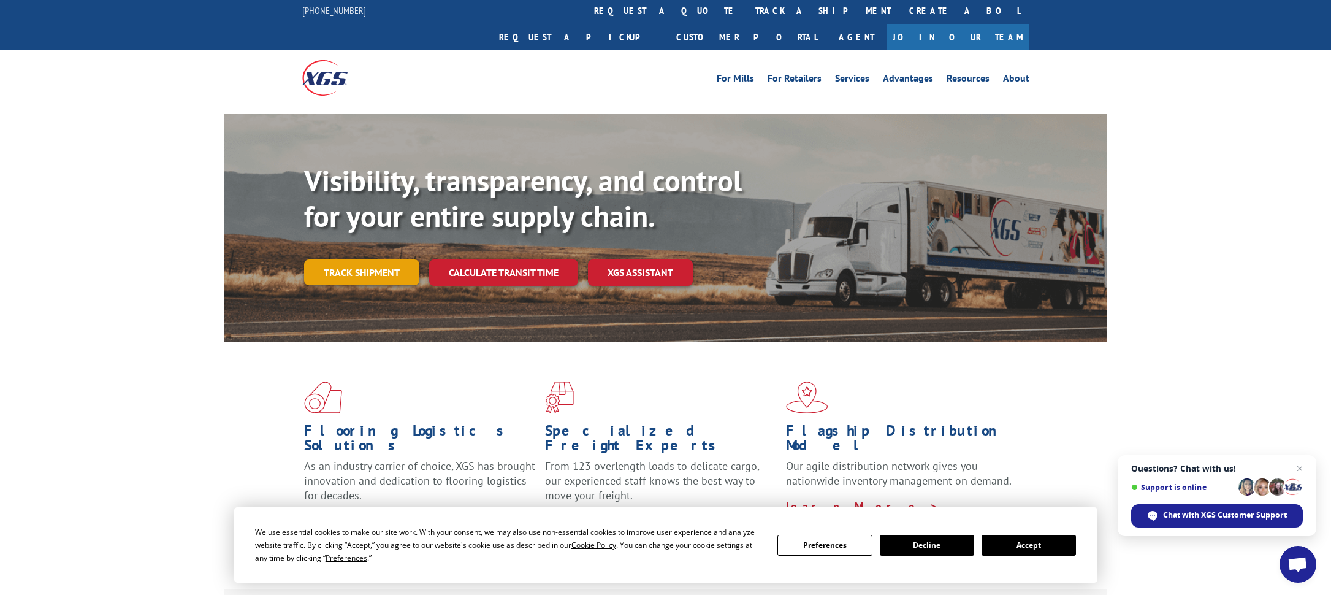 The image size is (1331, 595). Describe the element at coordinates (1029, 545) in the screenshot. I see `button: Accept` at that location.